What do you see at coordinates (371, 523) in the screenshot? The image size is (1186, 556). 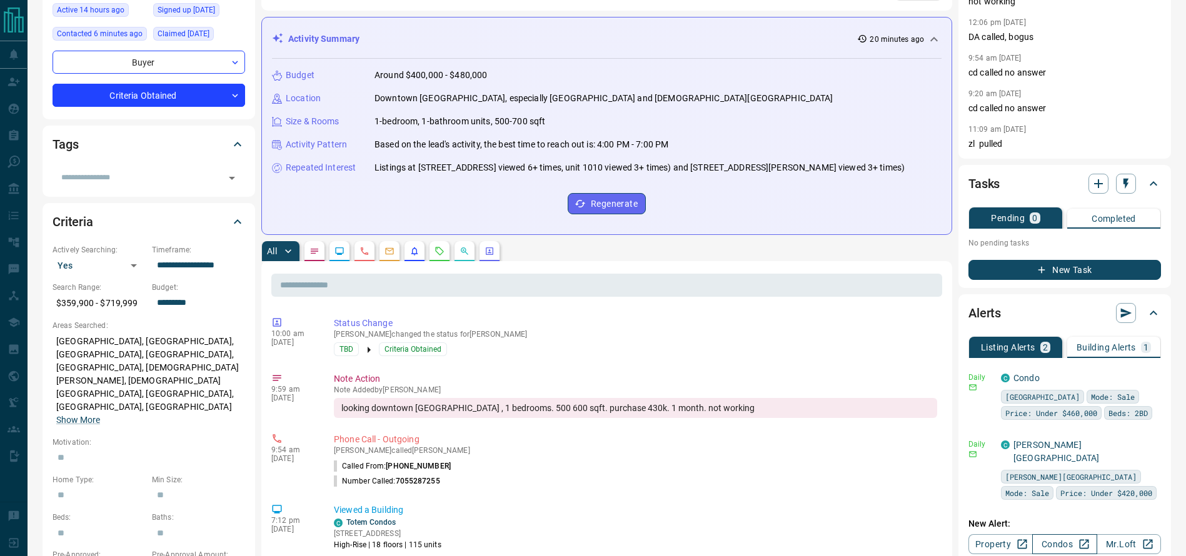 I see `a: Totem Condos` at bounding box center [371, 523].